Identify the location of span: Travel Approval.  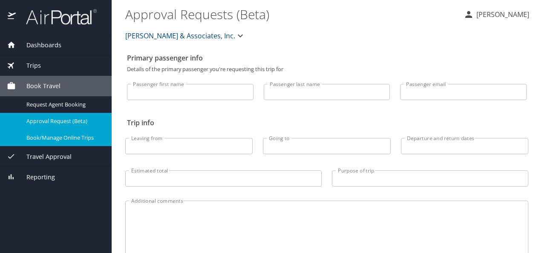
(43, 157).